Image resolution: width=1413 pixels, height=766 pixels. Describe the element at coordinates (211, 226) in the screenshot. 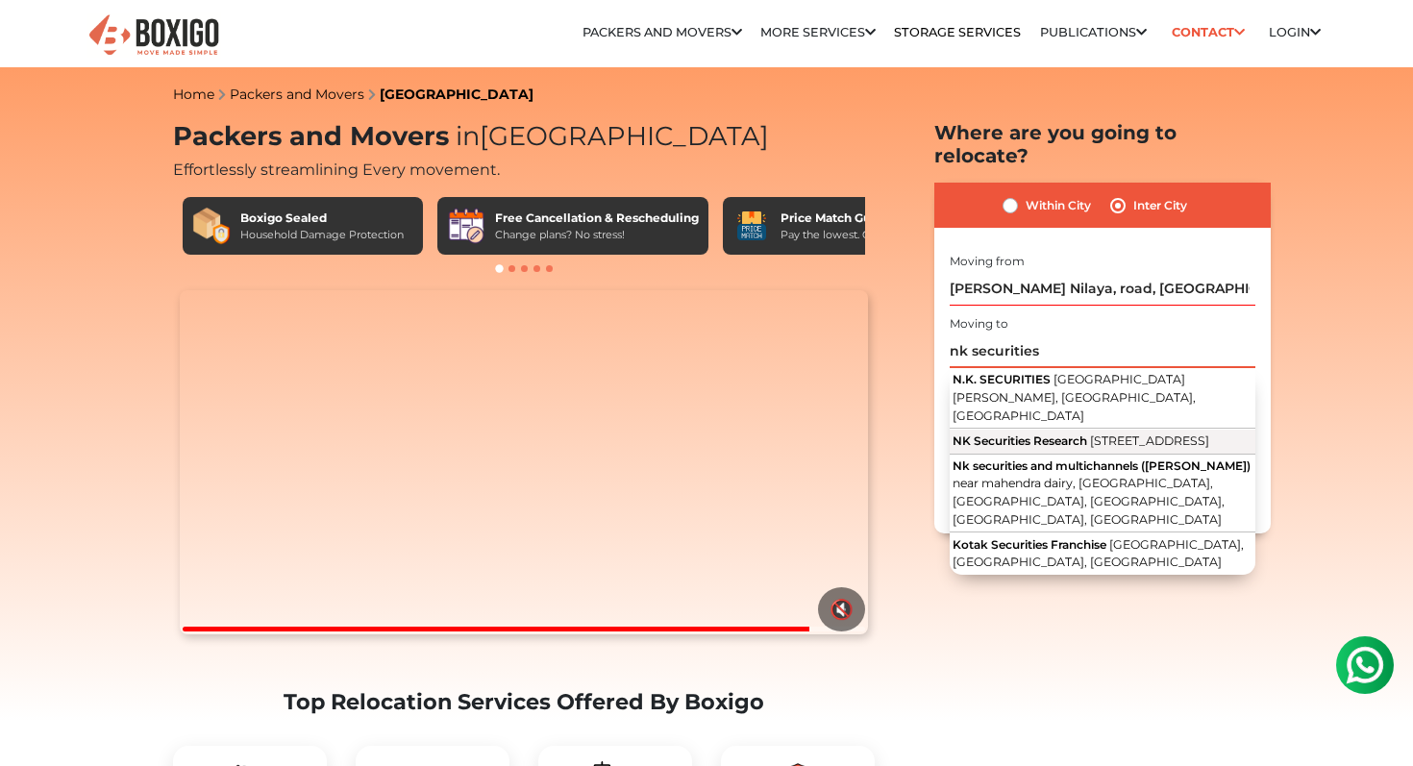

I see `img: Boxigo Sealed` at that location.